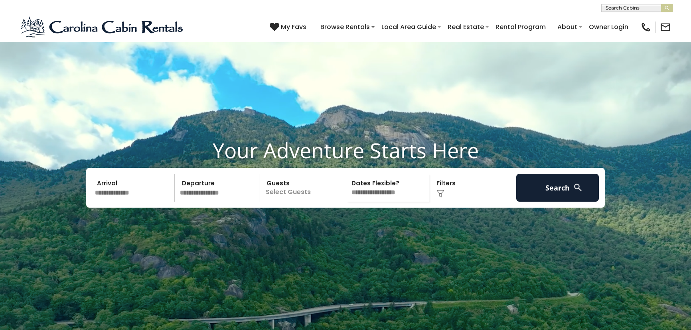  What do you see at coordinates (441, 194) in the screenshot?
I see `img: filter--v1.png` at bounding box center [441, 194].